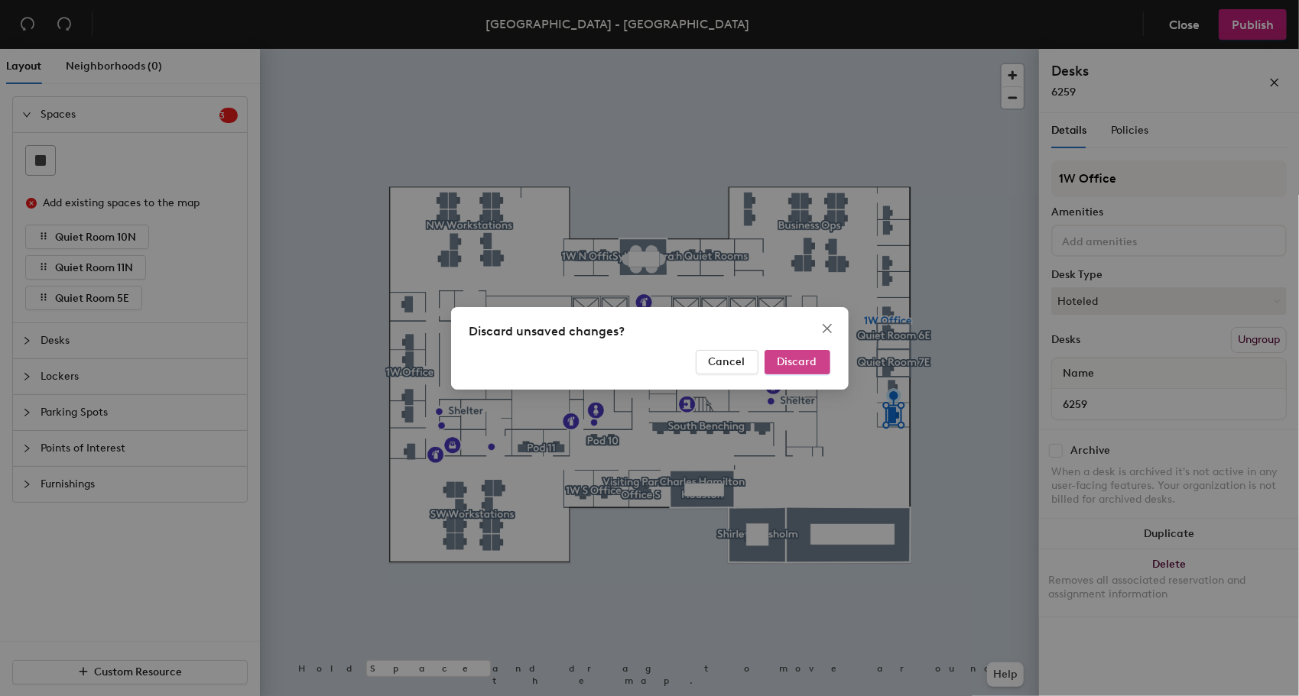 The width and height of the screenshot is (1299, 696). I want to click on button: Discard, so click(797, 362).